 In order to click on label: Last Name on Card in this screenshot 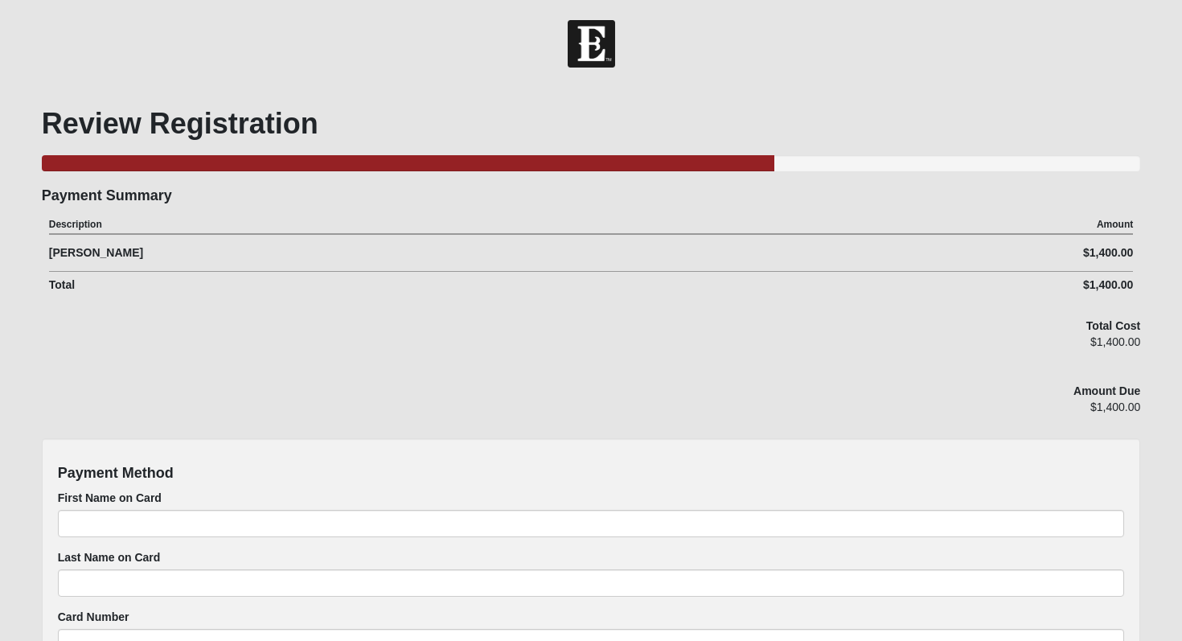, I will do `click(109, 557)`.